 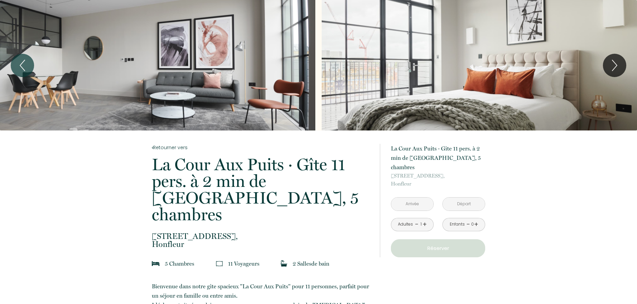 What do you see at coordinates (22, 66) in the screenshot?
I see `button: Previous` at bounding box center [22, 66].